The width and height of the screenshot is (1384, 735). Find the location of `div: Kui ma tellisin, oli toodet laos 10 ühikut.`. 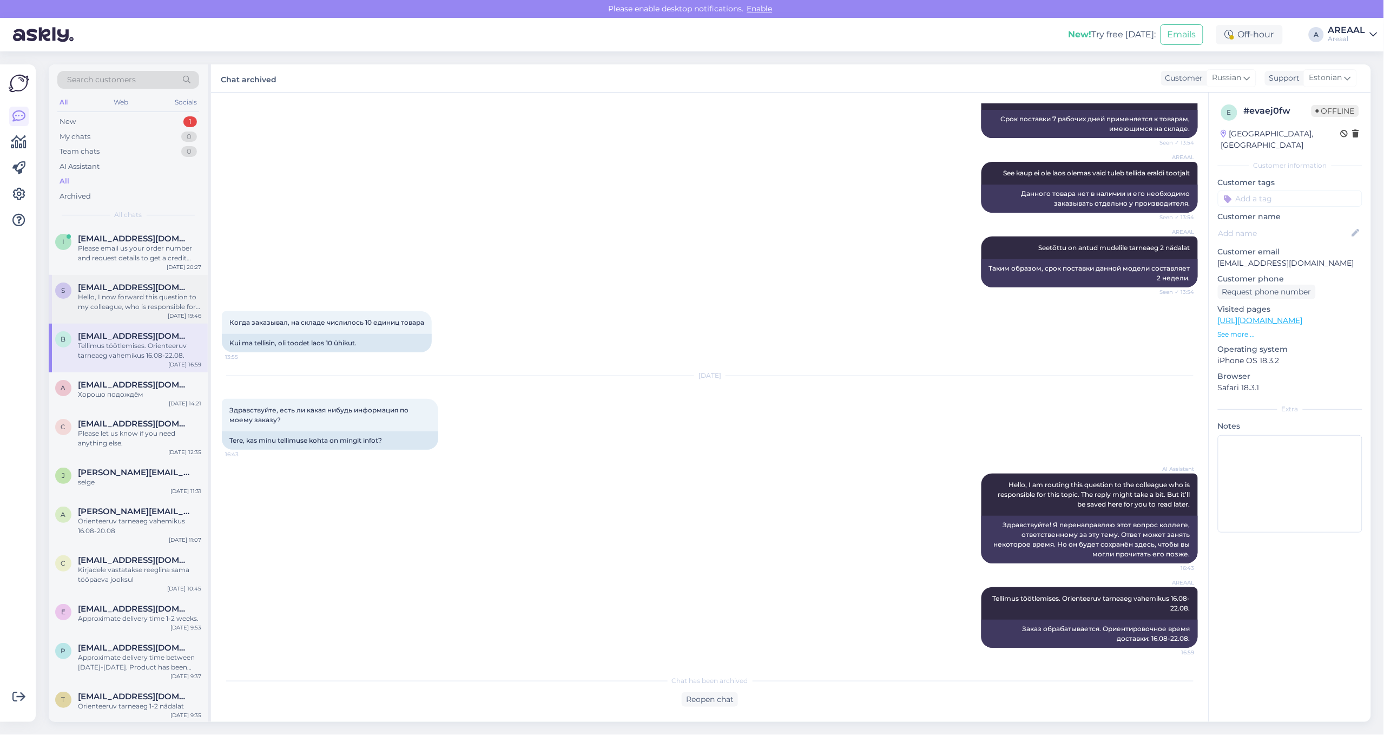

div: Kui ma tellisin, oli toodet laos 10 ühikut. is located at coordinates (327, 343).